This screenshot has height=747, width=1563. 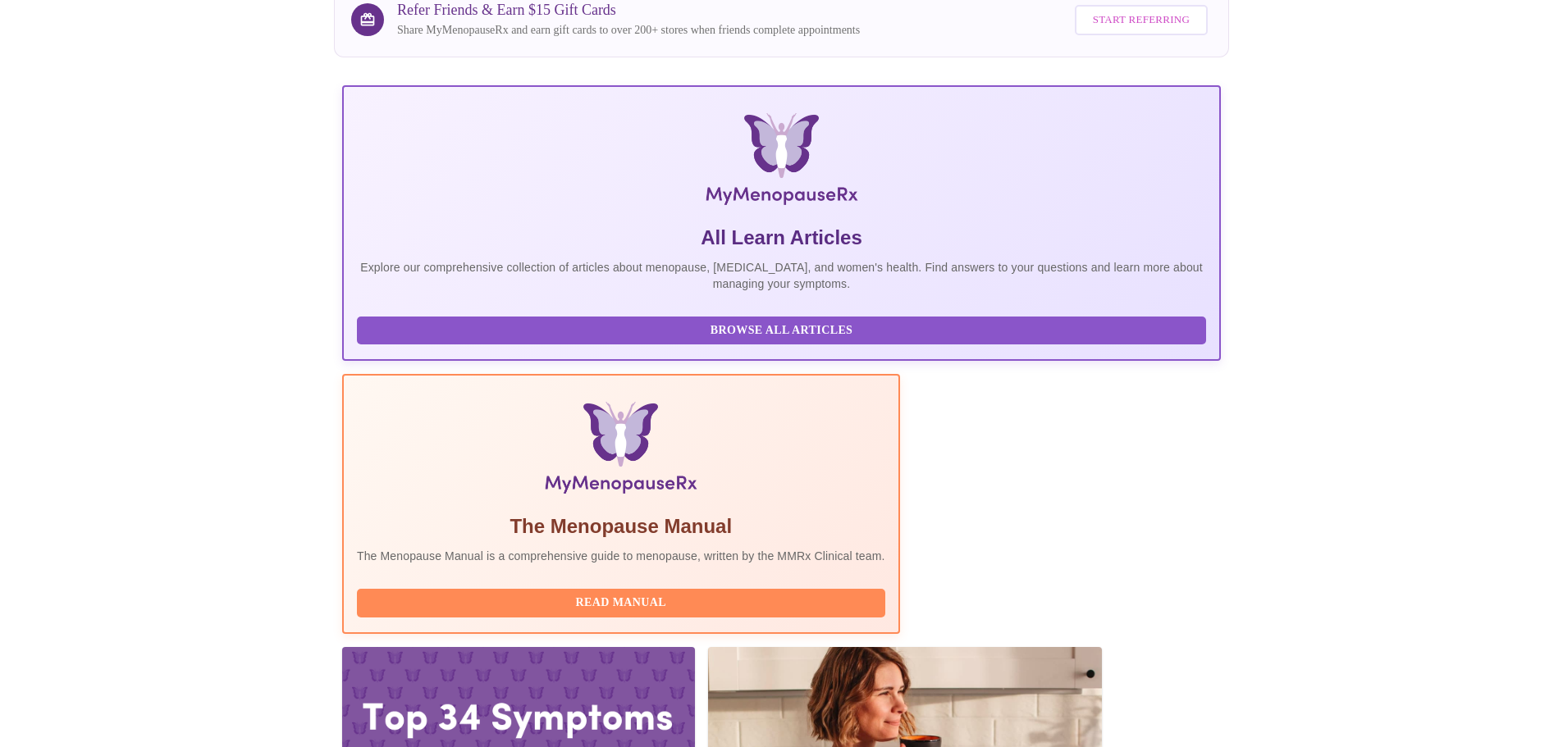 What do you see at coordinates (781, 331) in the screenshot?
I see `button: Browse All Articles` at bounding box center [781, 331].